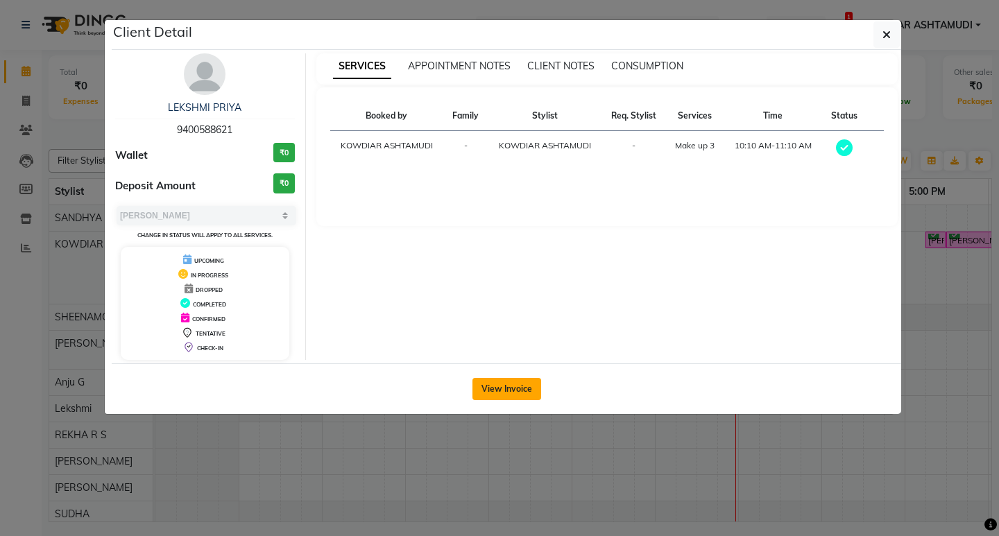  I want to click on th: Stylist, so click(544, 116).